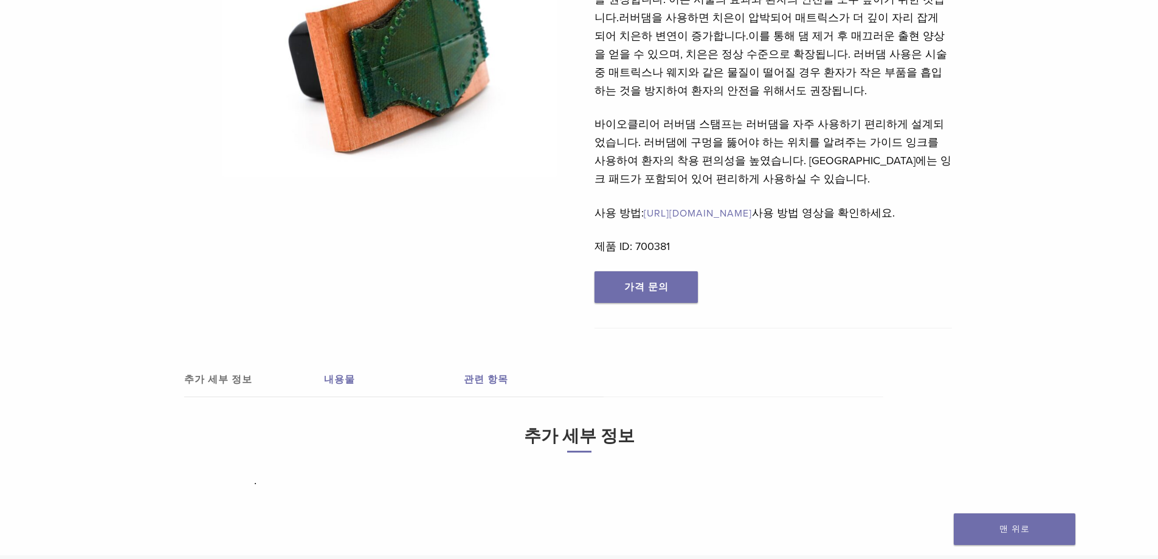 The image size is (1158, 559). Describe the element at coordinates (394, 379) in the screenshot. I see `a: 내용물` at that location.